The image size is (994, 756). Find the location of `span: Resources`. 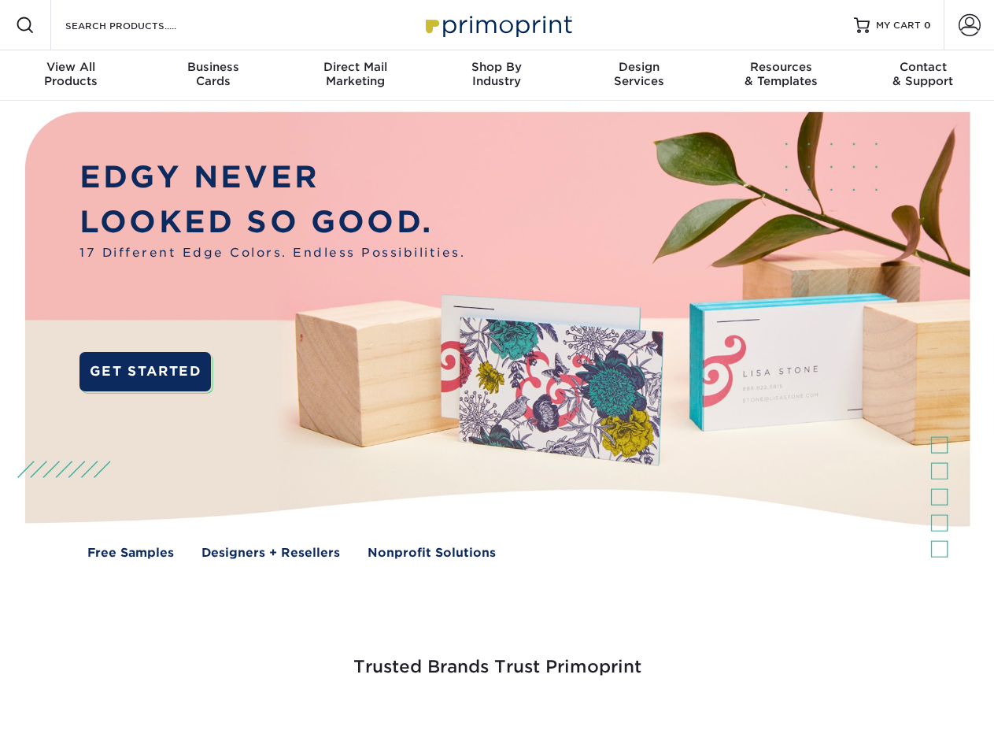

span: Resources is located at coordinates (781, 67).